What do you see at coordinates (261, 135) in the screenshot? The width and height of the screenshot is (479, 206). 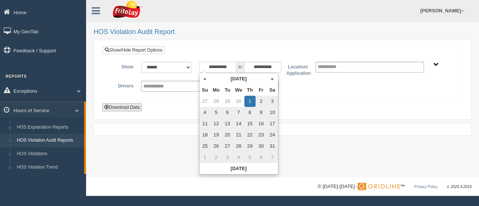 I see `td: 23` at bounding box center [261, 135].